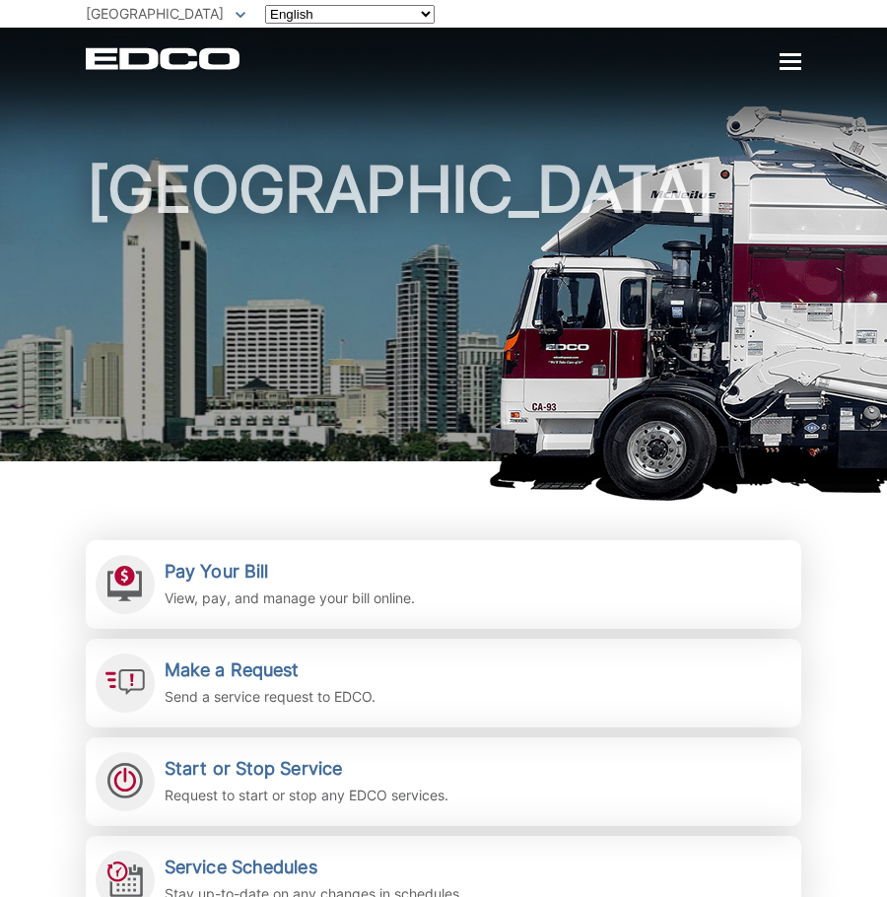 The height and width of the screenshot is (897, 887). What do you see at coordinates (270, 670) in the screenshot?
I see `h2: Make a Request` at bounding box center [270, 670].